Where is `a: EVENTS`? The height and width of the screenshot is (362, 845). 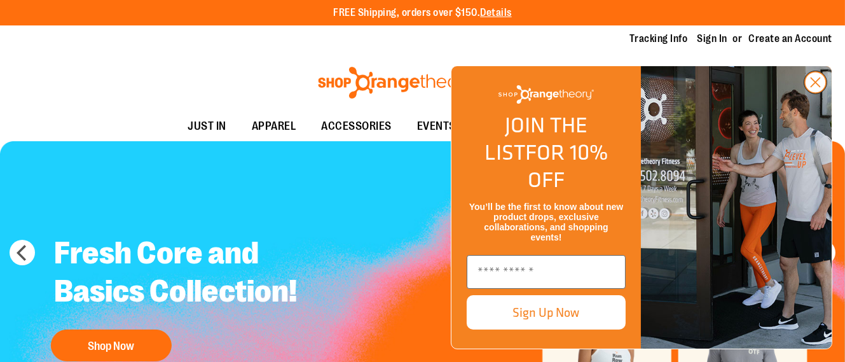
a: EVENTS is located at coordinates (436, 127).